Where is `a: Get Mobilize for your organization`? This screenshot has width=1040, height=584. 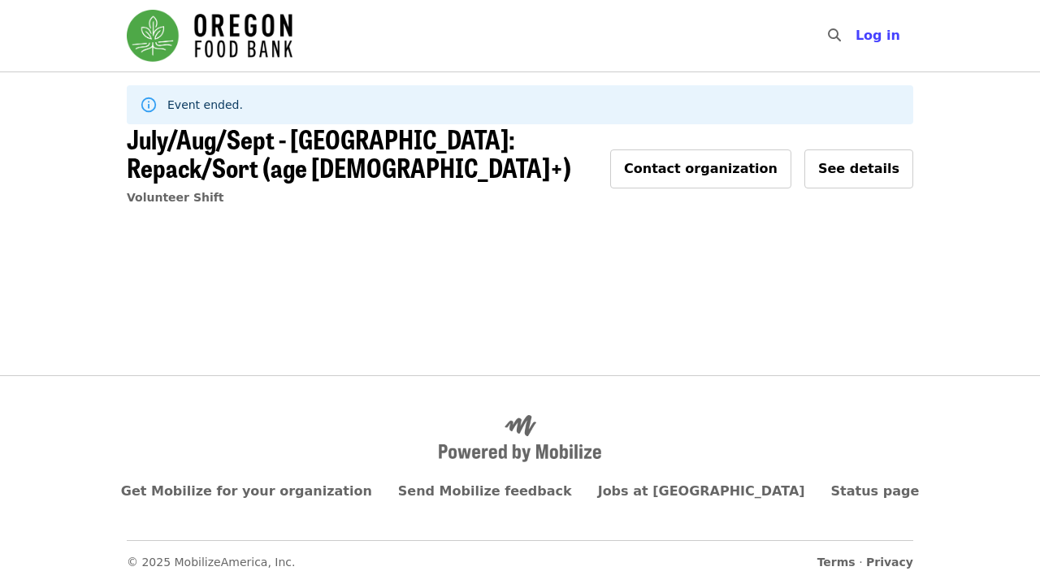
a: Get Mobilize for your organization is located at coordinates (246, 491).